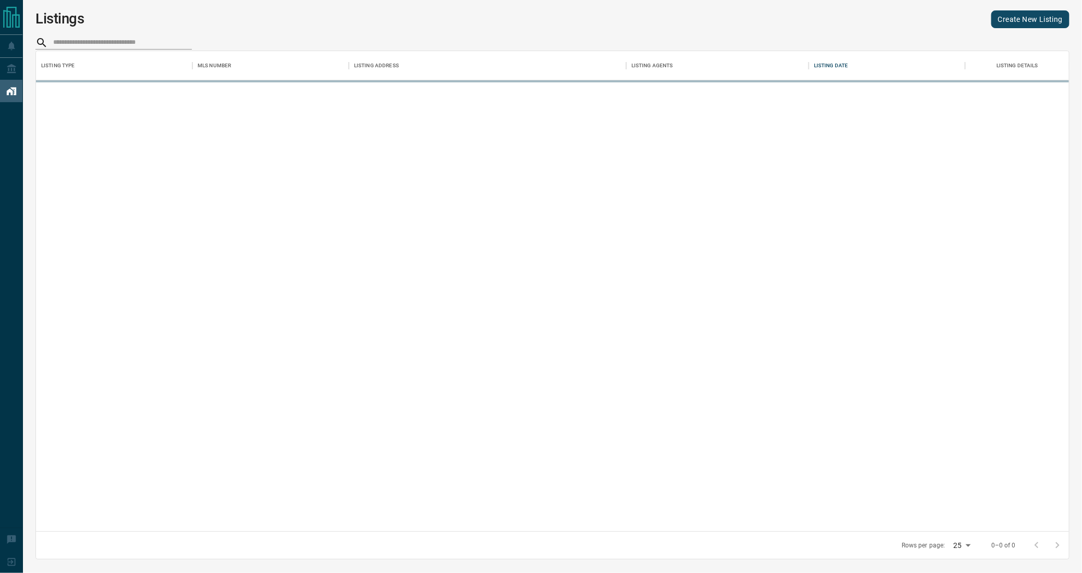  Describe the element at coordinates (1018, 66) in the screenshot. I see `div: Listing Details` at that location.